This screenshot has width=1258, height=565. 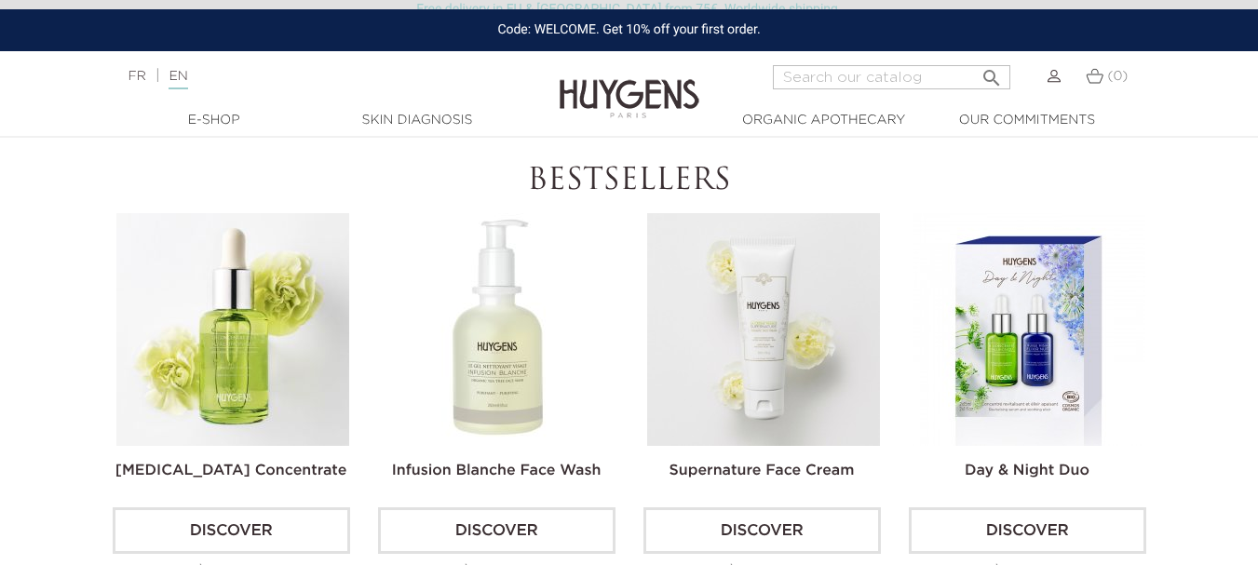 I want to click on img: Infusion Blanche Face Wash, so click(x=498, y=330).